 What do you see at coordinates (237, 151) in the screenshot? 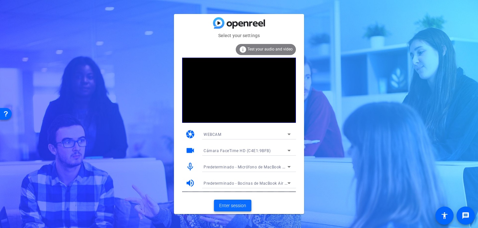
I see `span: Cámara FaceTime HD (C4E1:9BFB)` at bounding box center [237, 151].